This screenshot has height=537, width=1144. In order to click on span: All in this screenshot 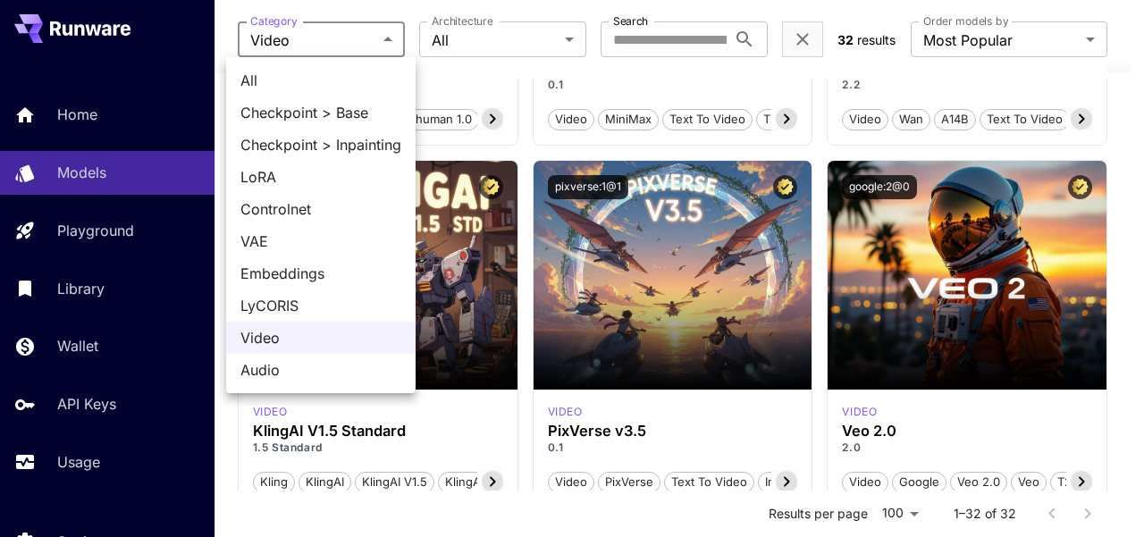, I will do `click(321, 80)`.